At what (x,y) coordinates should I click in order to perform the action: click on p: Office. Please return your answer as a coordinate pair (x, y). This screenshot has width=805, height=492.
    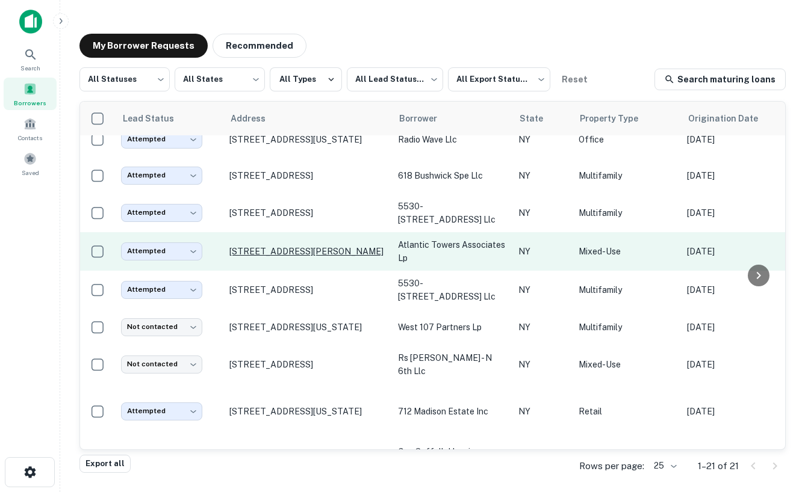
    Looking at the image, I should click on (627, 140).